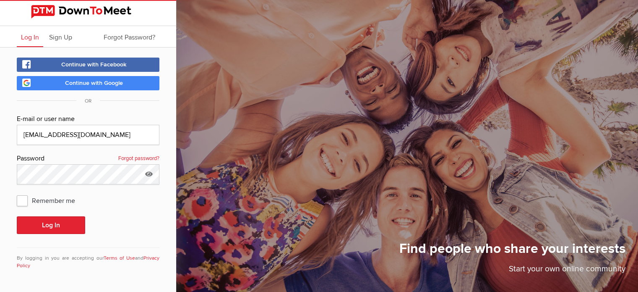  I want to click on a: Forgot Password?, so click(129, 37).